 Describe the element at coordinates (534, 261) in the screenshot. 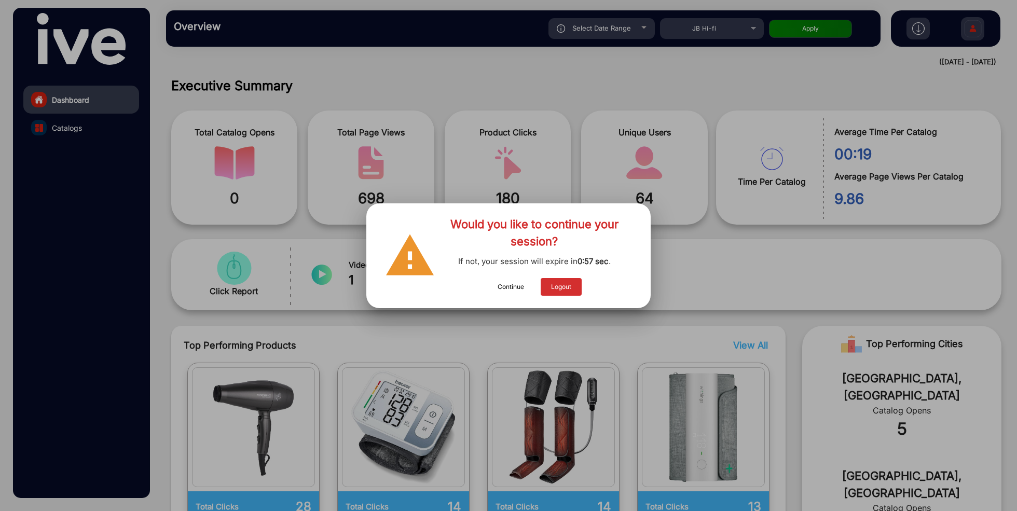

I see `p: If not, your session will expire in .` at that location.